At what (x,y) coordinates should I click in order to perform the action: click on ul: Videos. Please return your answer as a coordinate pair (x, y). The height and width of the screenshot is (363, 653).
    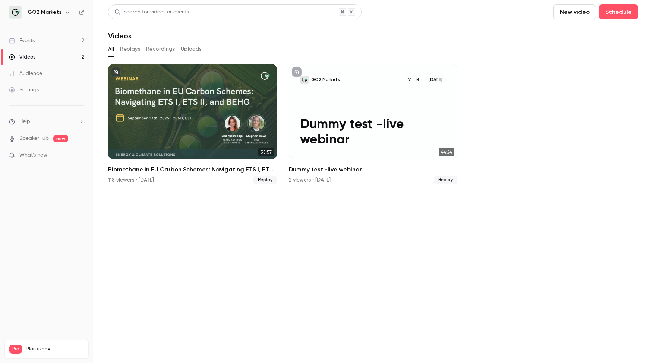
    Looking at the image, I should click on (373, 124).